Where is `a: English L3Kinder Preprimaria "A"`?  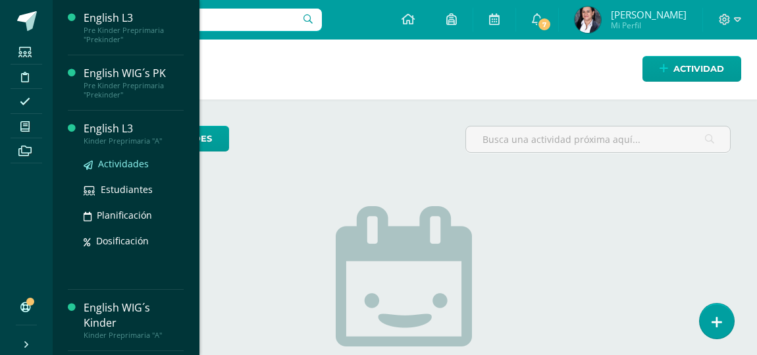 a: English L3Kinder Preprimaria "A" is located at coordinates (134, 133).